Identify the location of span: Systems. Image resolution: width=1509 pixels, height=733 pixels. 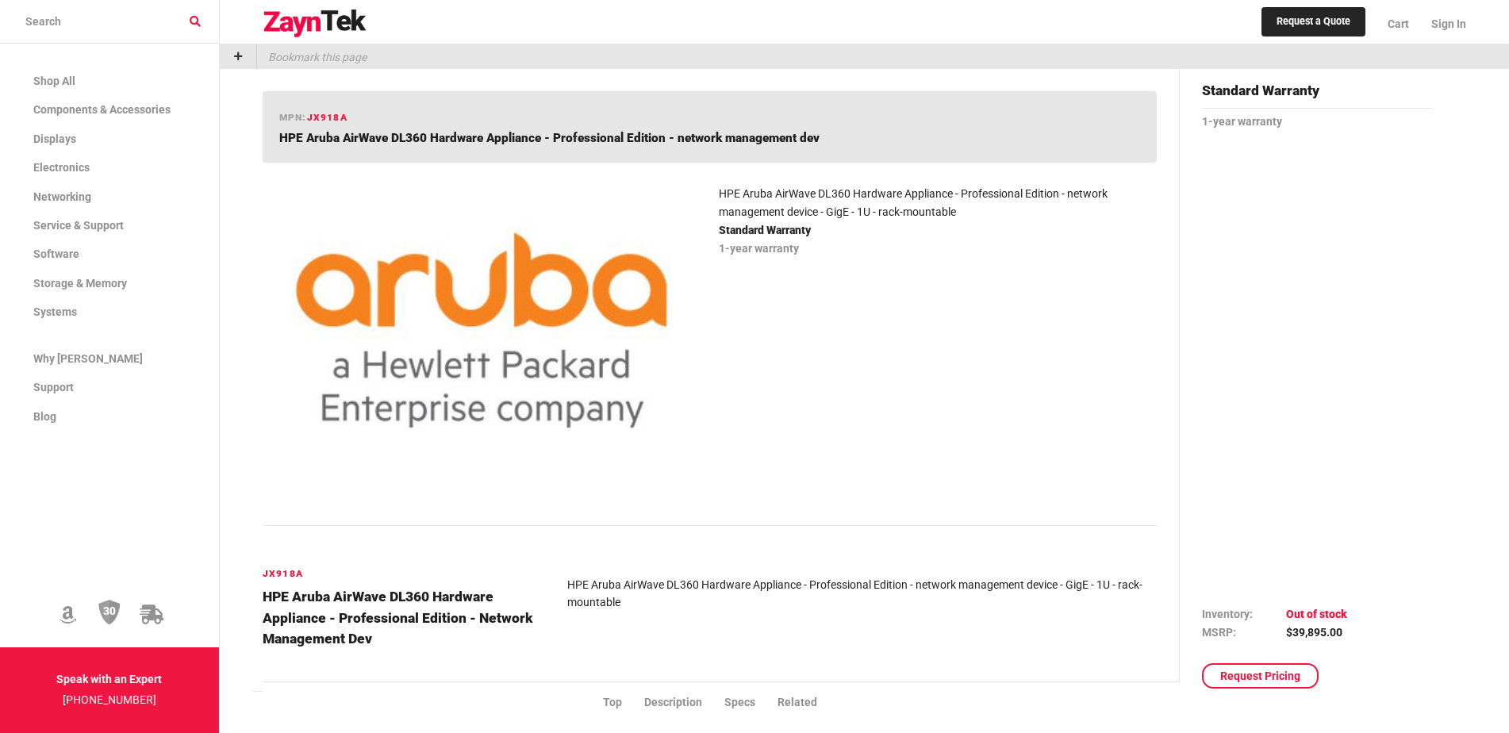
(55, 312).